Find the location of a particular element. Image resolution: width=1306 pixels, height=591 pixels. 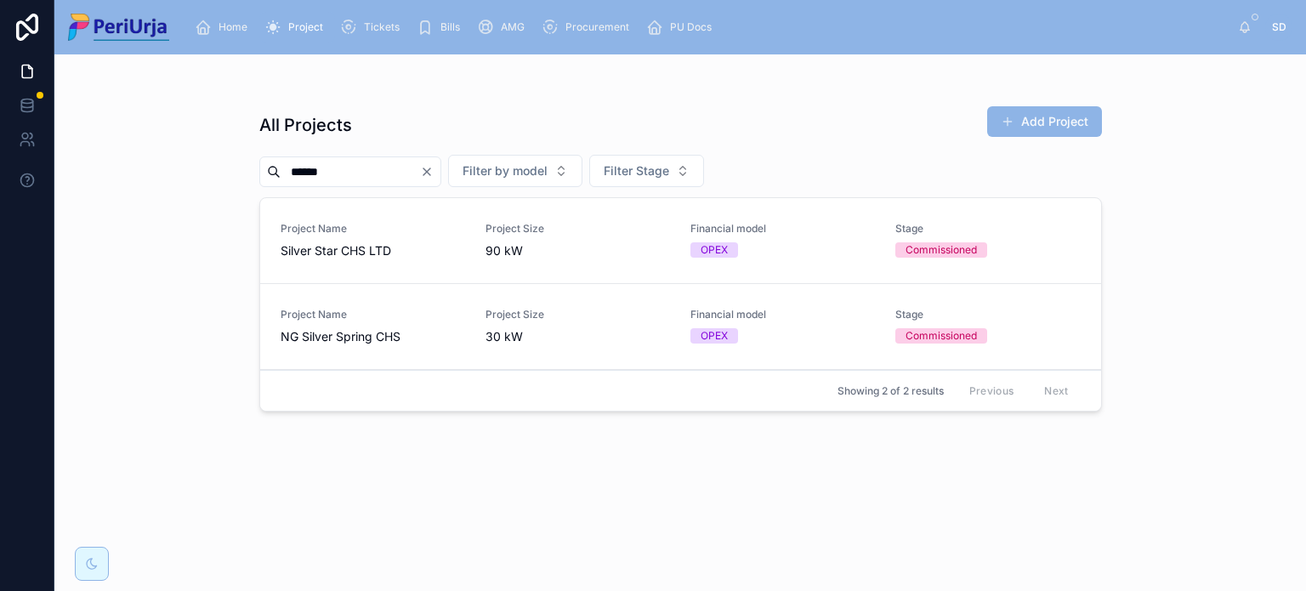

span: Silver Star CHS LTD is located at coordinates (372, 251).